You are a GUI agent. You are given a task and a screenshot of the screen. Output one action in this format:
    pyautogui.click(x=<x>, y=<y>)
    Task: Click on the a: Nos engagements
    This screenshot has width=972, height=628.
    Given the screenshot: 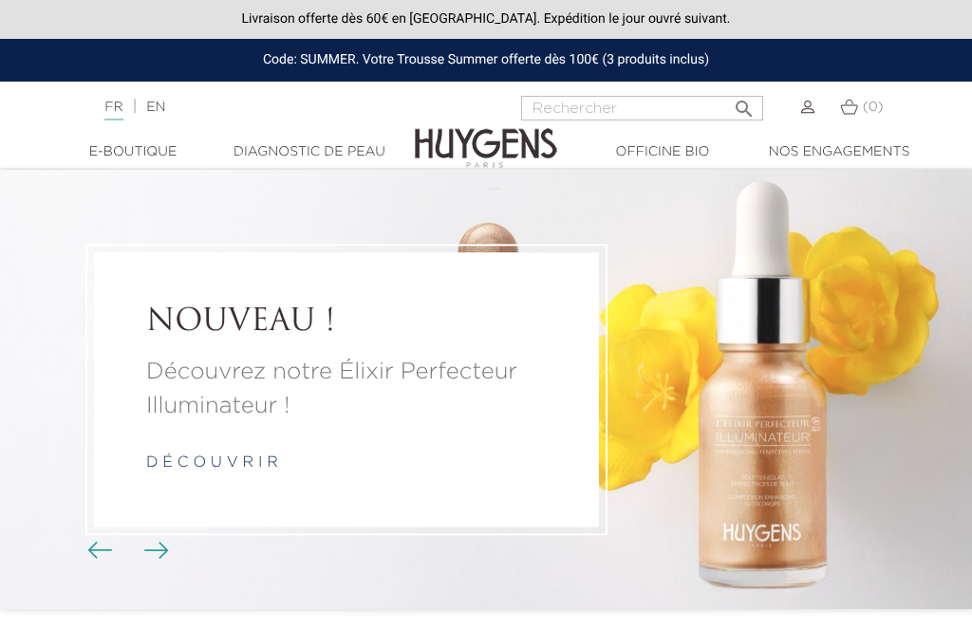 What is the action you would take?
    pyautogui.click(x=839, y=152)
    